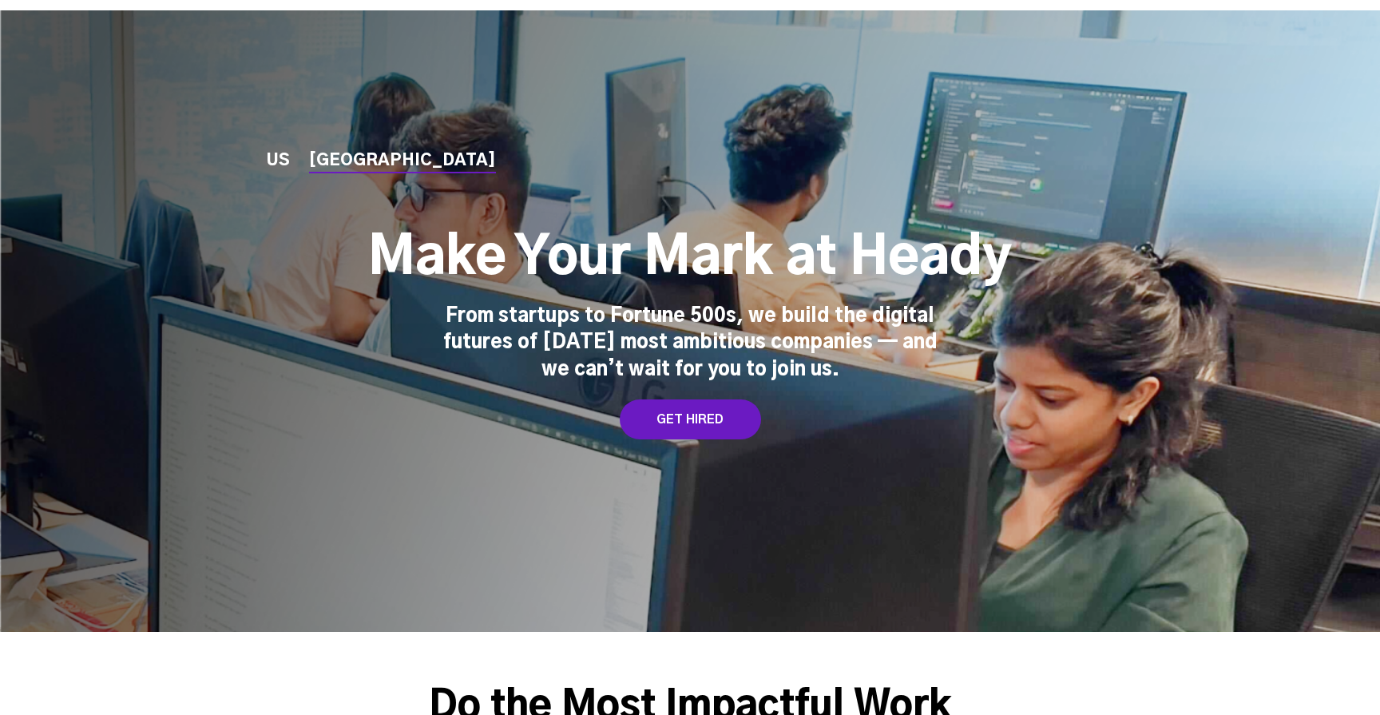  What do you see at coordinates (278, 161) in the screenshot?
I see `div: US` at bounding box center [278, 161].